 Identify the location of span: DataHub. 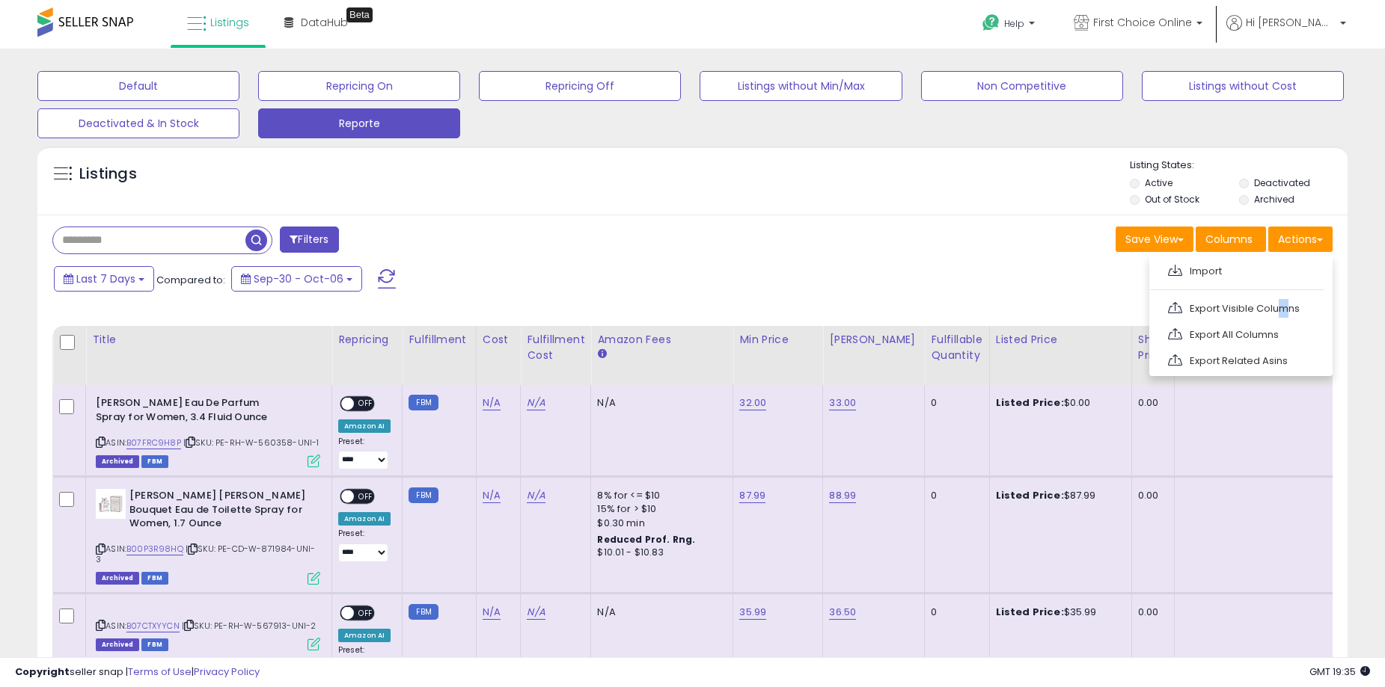
(324, 22).